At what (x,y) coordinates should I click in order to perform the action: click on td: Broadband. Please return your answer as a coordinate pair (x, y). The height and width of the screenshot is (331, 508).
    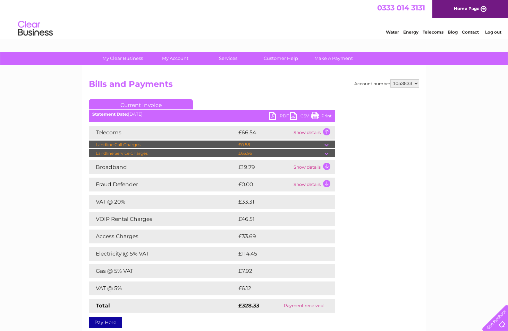
    Looking at the image, I should click on (163, 167).